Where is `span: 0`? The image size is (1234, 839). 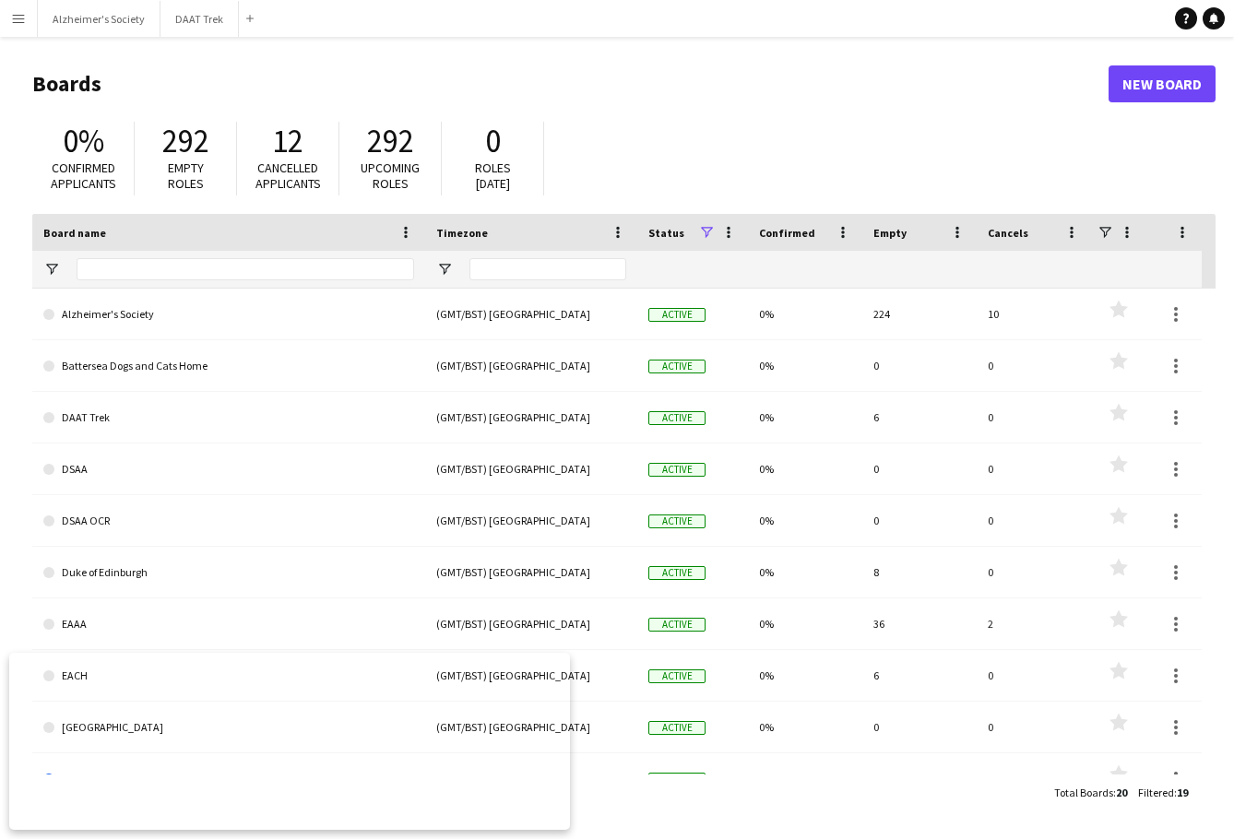 span: 0 is located at coordinates (492, 141).